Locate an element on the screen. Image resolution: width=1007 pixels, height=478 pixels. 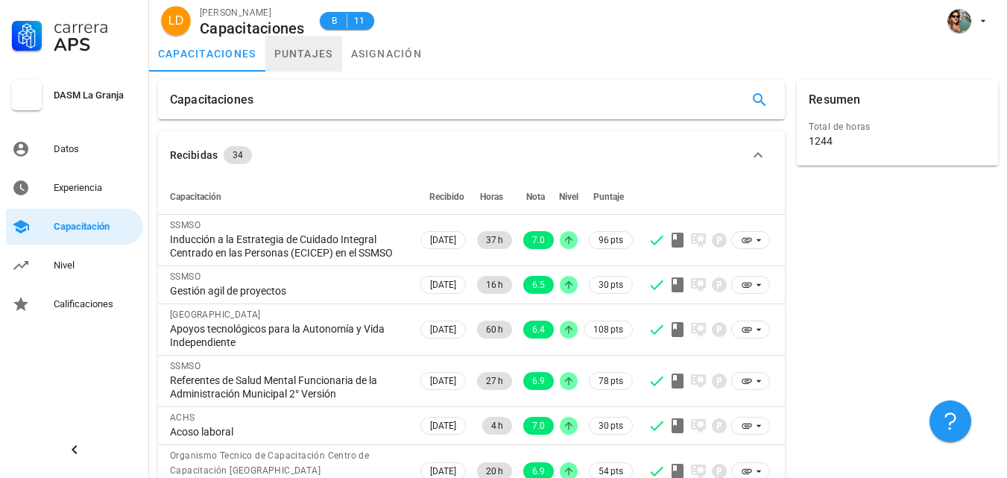
div: 1244 is located at coordinates (821, 141).